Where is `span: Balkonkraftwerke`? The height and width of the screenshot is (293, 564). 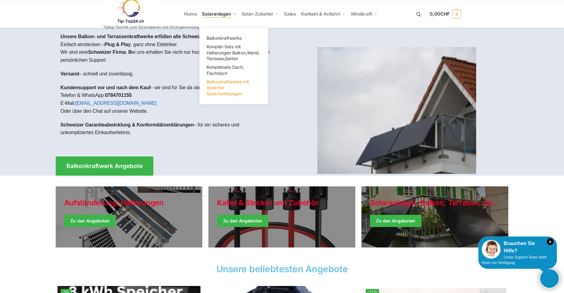
span: Balkonkraftwerke is located at coordinates (224, 38).